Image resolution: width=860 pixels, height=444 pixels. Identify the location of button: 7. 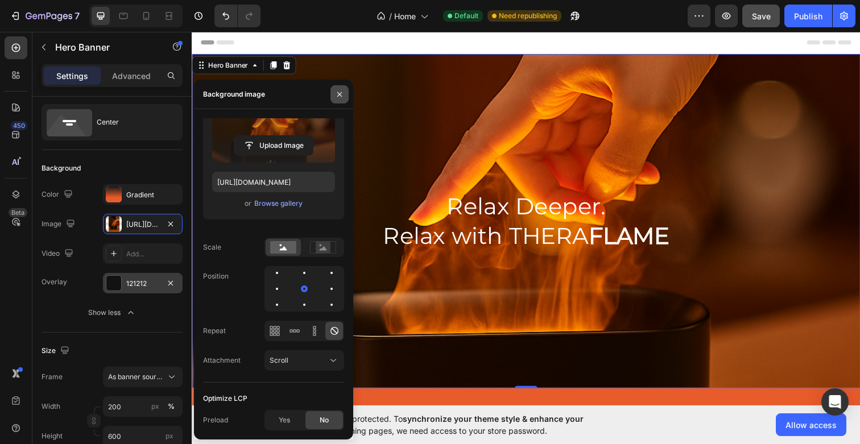
(44, 16).